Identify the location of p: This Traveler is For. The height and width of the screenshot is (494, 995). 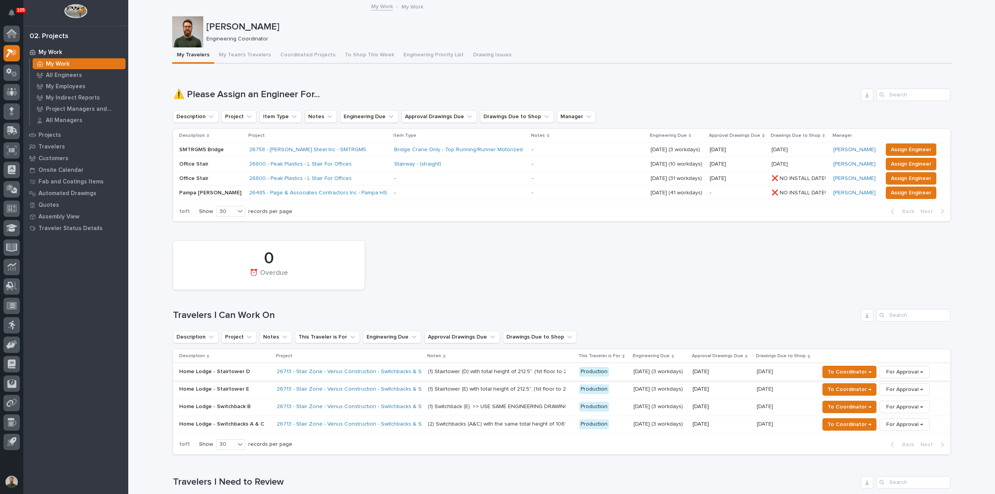
(600, 356).